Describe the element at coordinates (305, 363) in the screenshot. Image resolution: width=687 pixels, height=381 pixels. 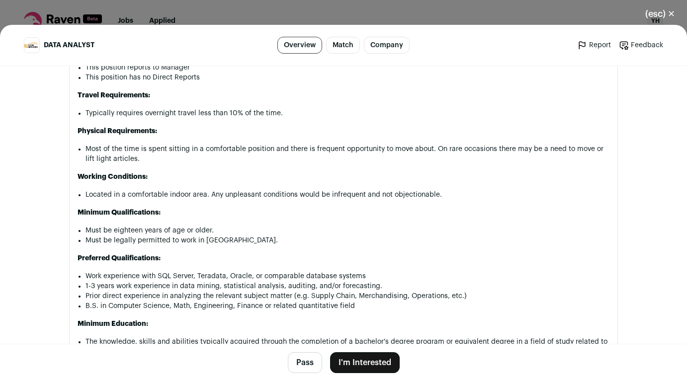
I see `button: Pass` at that location.